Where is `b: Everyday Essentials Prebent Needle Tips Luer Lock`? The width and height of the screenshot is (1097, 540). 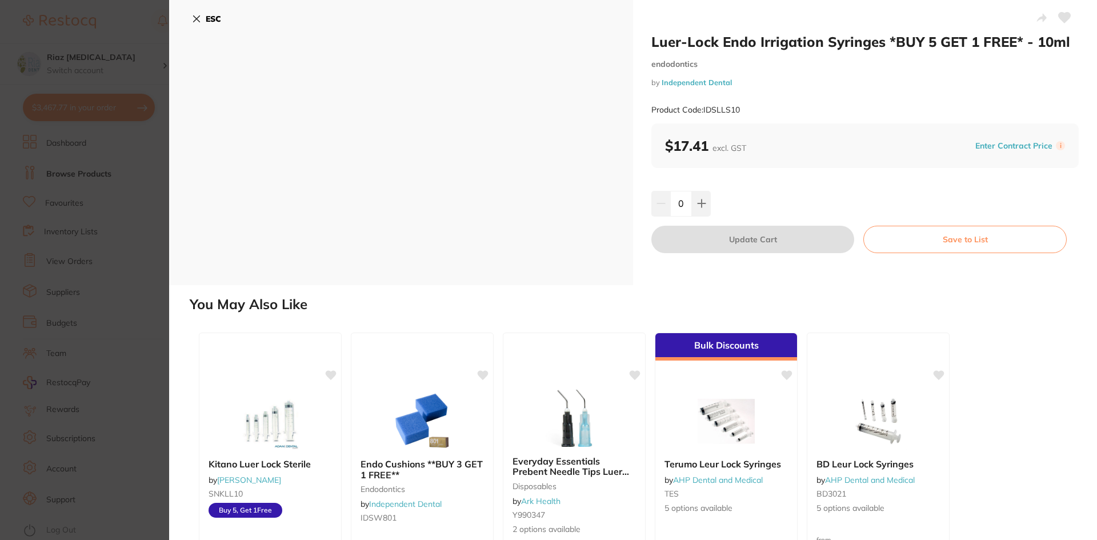 b: Everyday Essentials Prebent Needle Tips Luer Lock is located at coordinates (574, 466).